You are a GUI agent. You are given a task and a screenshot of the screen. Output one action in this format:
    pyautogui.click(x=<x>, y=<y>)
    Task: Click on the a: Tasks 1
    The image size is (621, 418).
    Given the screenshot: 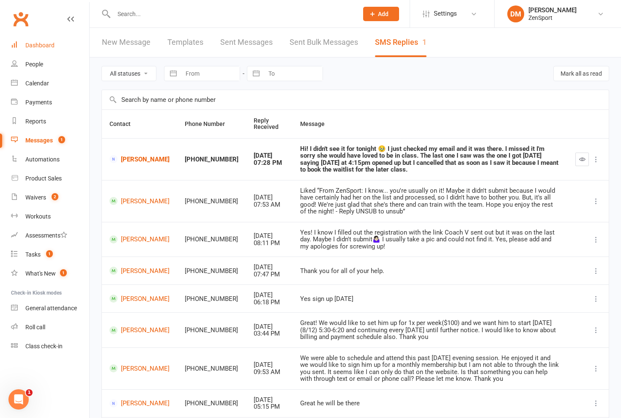 What is the action you would take?
    pyautogui.click(x=50, y=255)
    